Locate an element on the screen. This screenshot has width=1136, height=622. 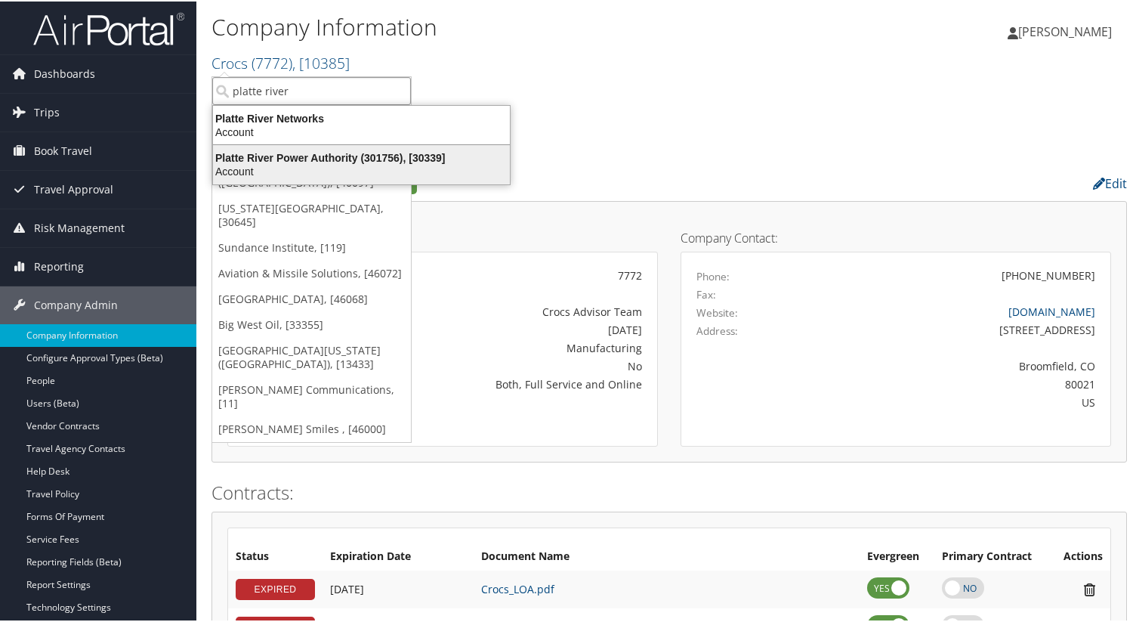
a: Big West Oil, [33355] is located at coordinates (311, 323).